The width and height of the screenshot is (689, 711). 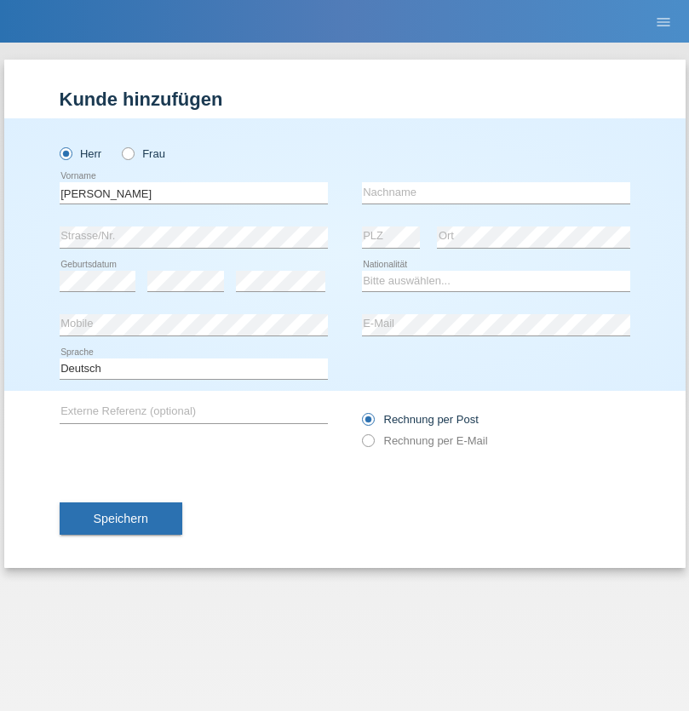 I want to click on input: Herr, so click(x=65, y=152).